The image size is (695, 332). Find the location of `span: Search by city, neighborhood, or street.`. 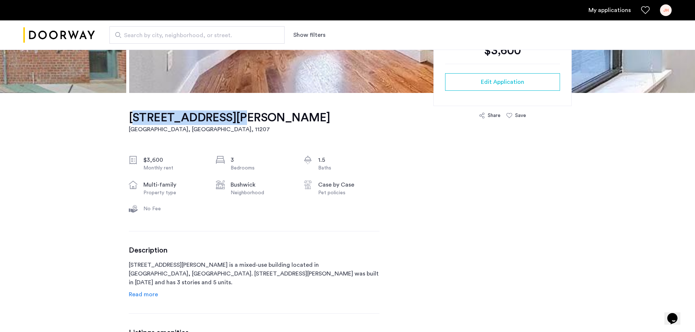

span: Search by city, neighborhood, or street. is located at coordinates (194, 35).